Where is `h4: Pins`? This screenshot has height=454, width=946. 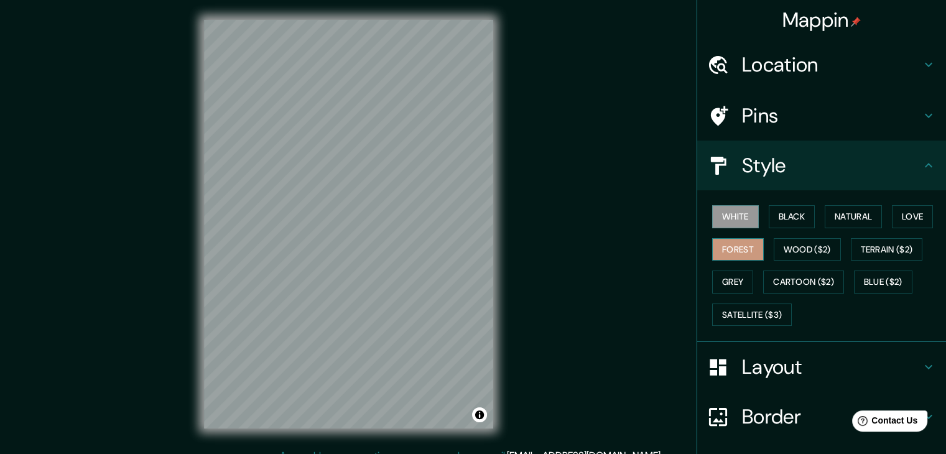
h4: Pins is located at coordinates (831, 116).